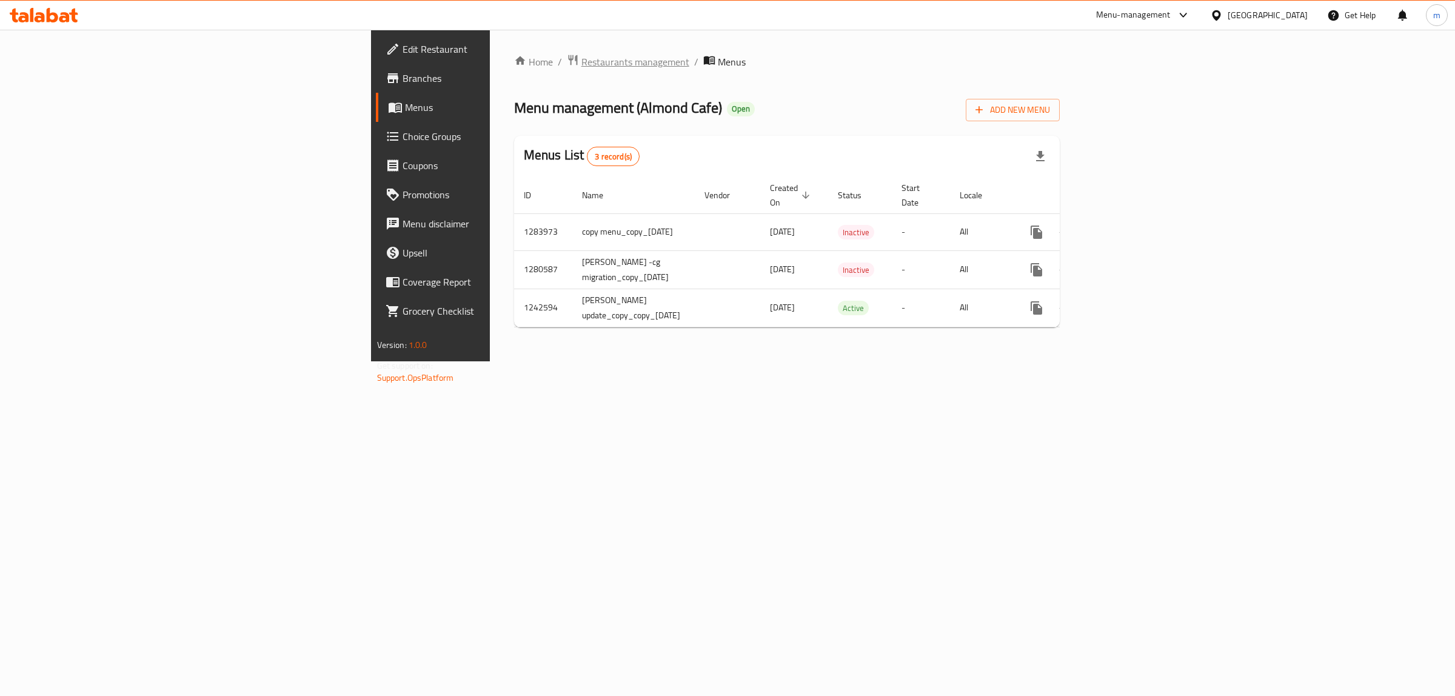  Describe the element at coordinates (503, 166) in the screenshot. I see `span: Coupons` at that location.